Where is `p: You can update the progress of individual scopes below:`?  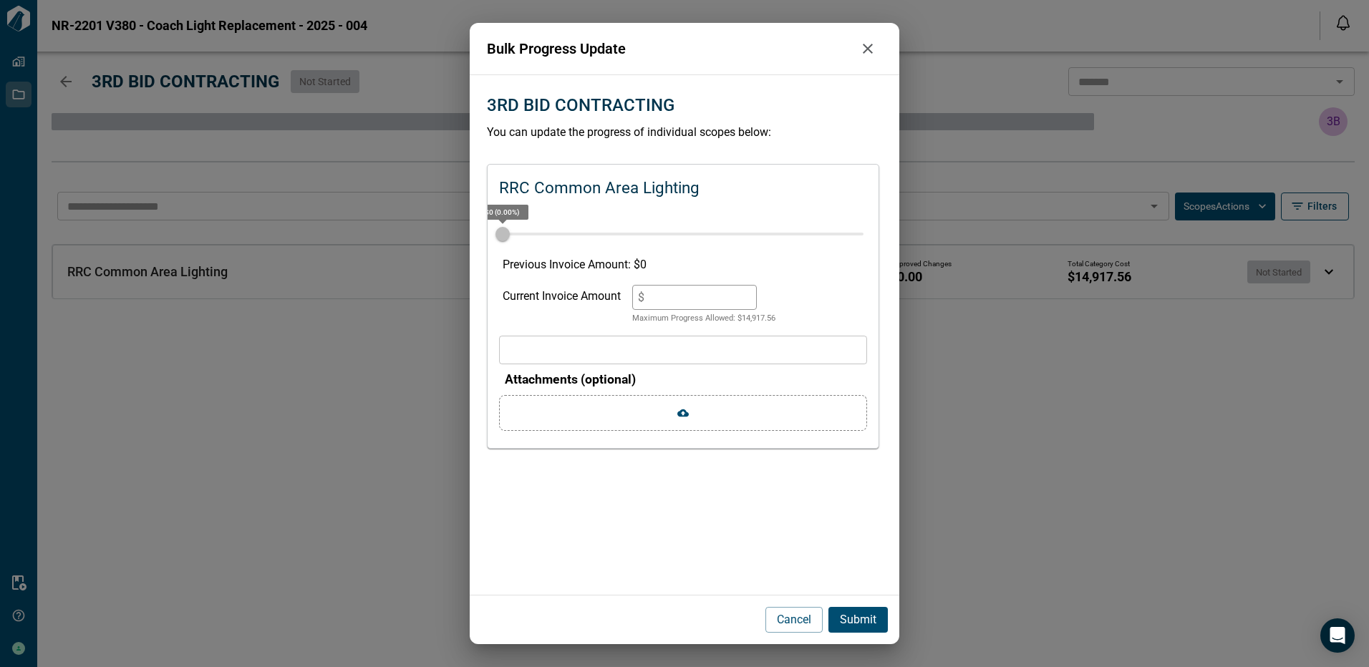
p: You can update the progress of individual scopes below: is located at coordinates (685, 132).